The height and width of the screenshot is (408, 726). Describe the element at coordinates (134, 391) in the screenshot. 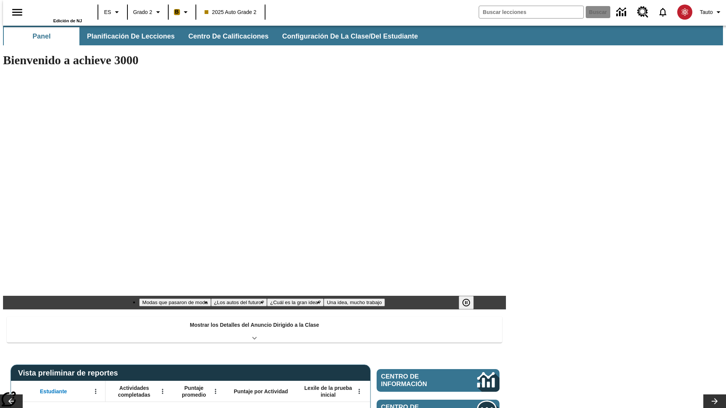

I see `span: Actividades completadas` at that location.